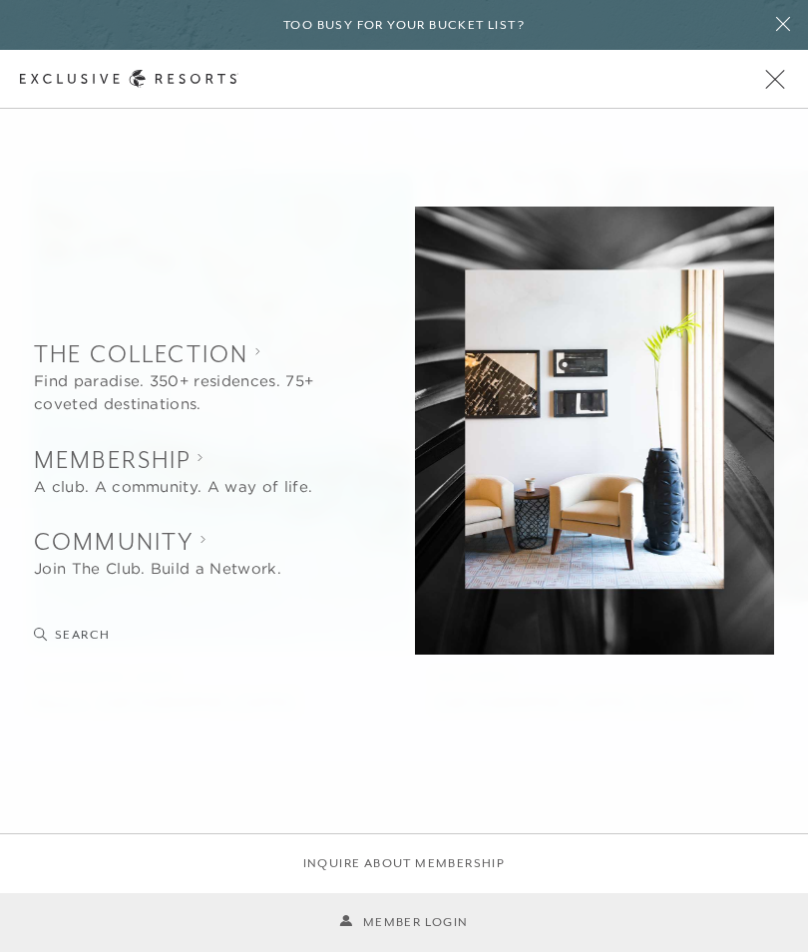 This screenshot has height=952, width=808. What do you see at coordinates (403, 922) in the screenshot?
I see `a: Member Login` at bounding box center [403, 922].